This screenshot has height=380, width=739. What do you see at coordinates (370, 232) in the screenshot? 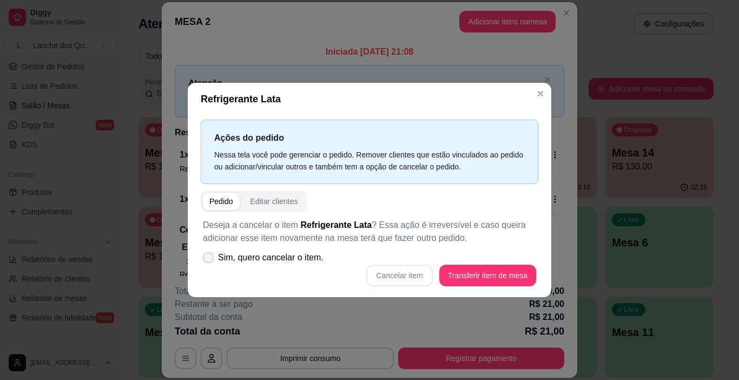
I see `p: Deseja a cancelar o item ? Essa ação é irreversível e caso queira adicionar esse item novamente n...` at bounding box center [370, 232].